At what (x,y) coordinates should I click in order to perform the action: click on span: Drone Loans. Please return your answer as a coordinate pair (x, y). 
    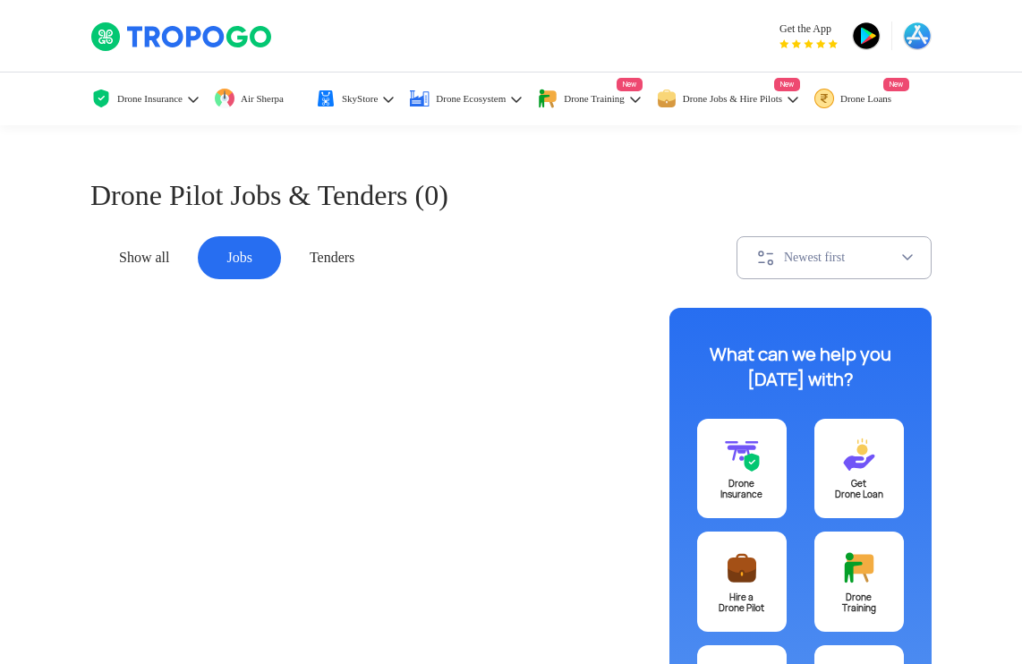
    Looking at the image, I should click on (865, 98).